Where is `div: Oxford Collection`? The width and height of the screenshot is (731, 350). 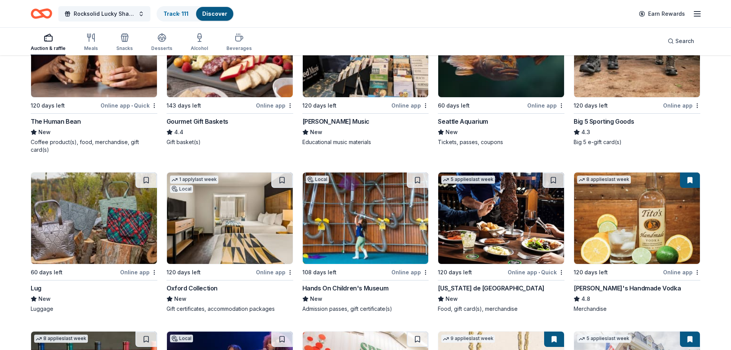
div: Oxford Collection is located at coordinates (192, 288).